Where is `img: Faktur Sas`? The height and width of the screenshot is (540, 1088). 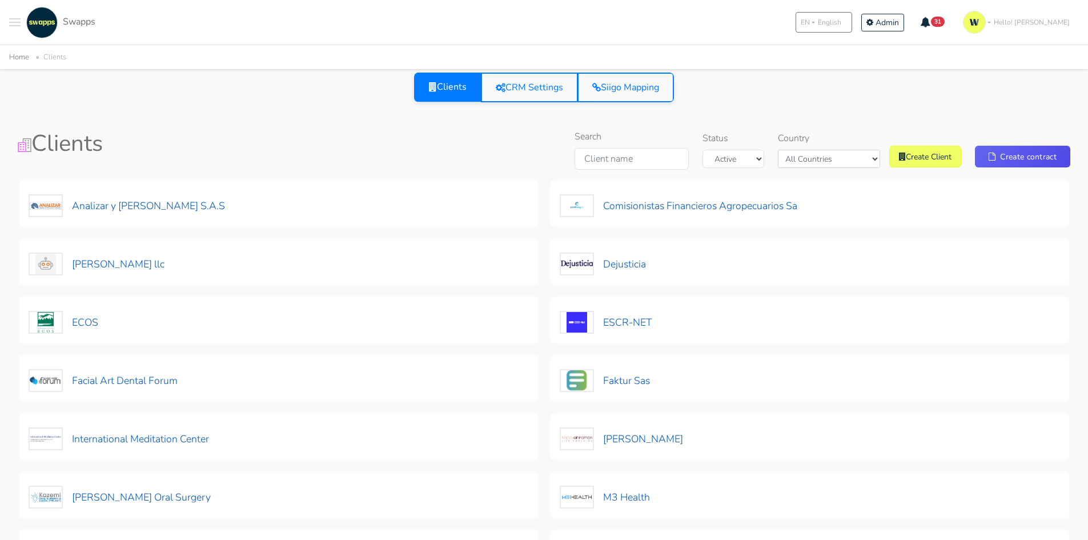 img: Faktur Sas is located at coordinates (577, 380).